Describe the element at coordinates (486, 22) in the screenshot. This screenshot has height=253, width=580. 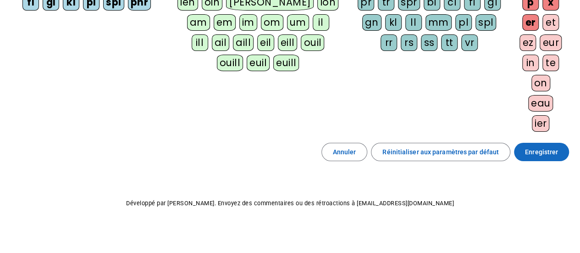
I see `div: spl` at that location.